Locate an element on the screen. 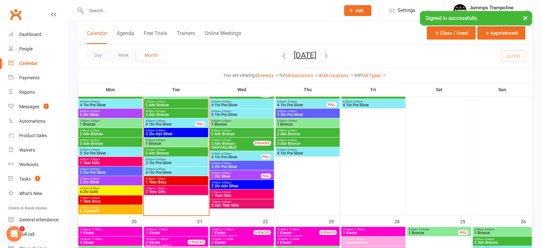 The width and height of the screenshot is (542, 248). button: Week is located at coordinates (123, 55).